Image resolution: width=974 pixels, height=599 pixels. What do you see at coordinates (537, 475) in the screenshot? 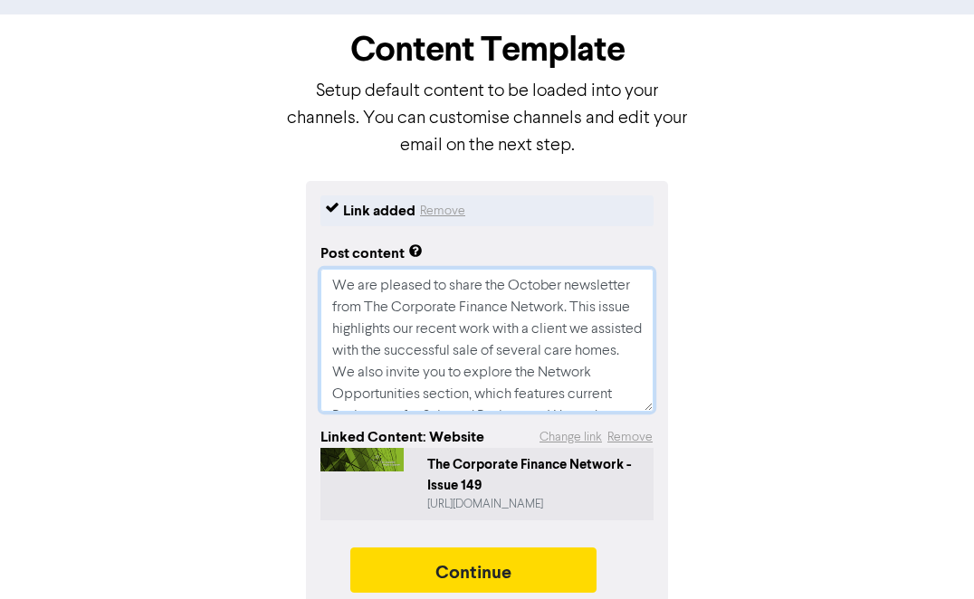
I see `div: The Corporate Finance Network - Issue 149` at bounding box center [537, 475].